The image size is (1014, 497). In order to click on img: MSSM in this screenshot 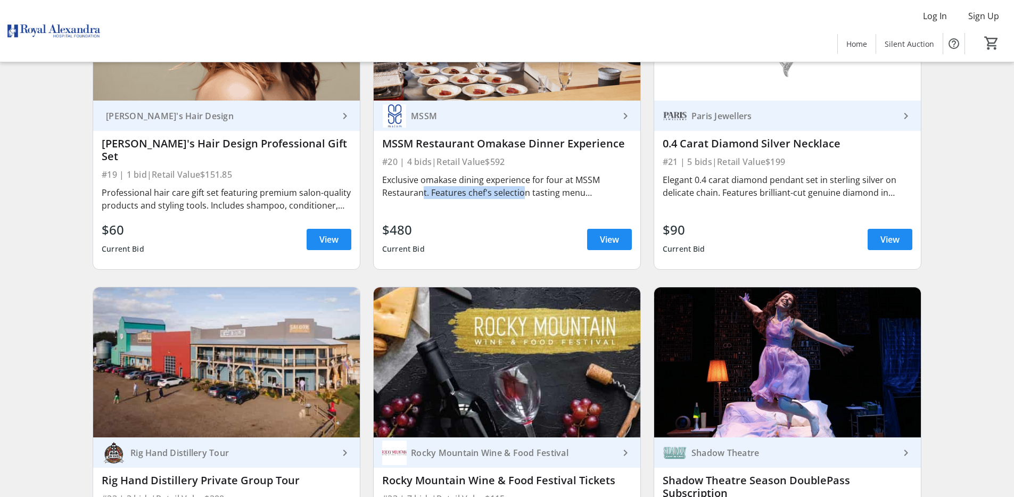, I will do `click(395, 116)`.